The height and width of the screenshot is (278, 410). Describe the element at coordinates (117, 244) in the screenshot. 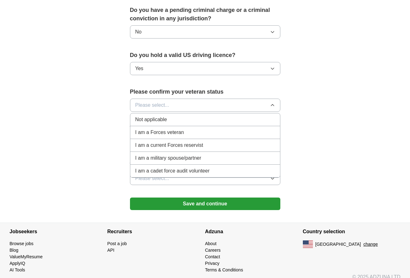

I see `a: Post a job` at that location.